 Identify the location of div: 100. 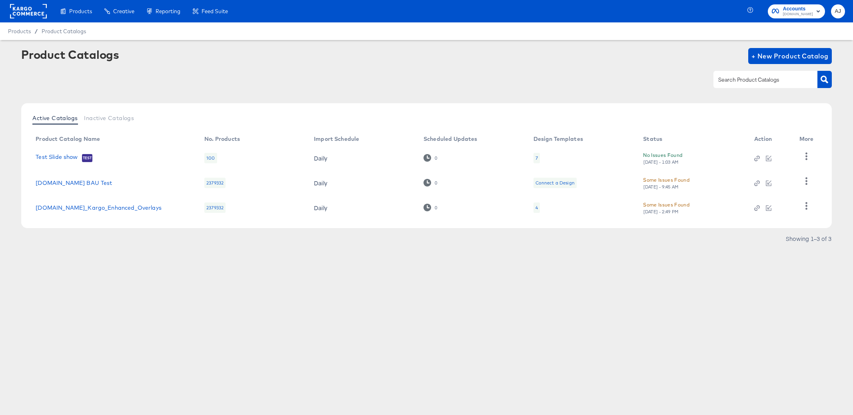
(210, 158).